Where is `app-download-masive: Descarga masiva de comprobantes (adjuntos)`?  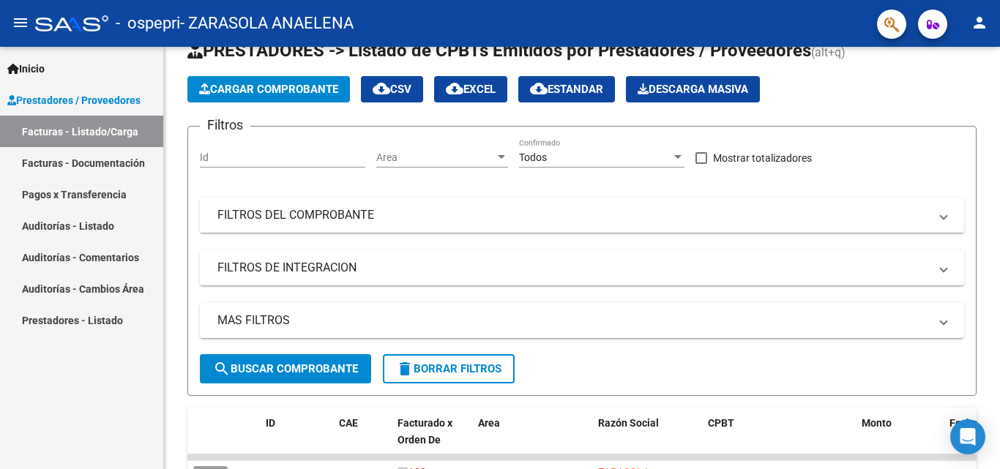
app-download-masive: Descarga masiva de comprobantes (adjuntos) is located at coordinates (692, 89).